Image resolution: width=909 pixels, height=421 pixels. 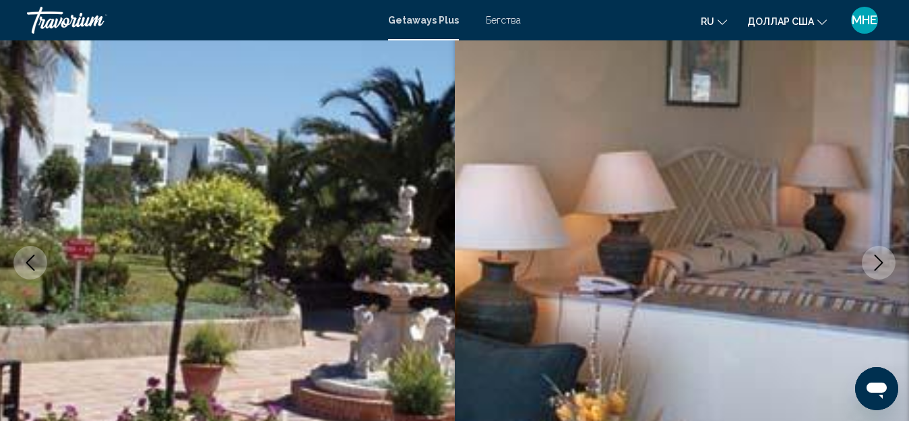 I want to click on button: Next image, so click(x=879, y=263).